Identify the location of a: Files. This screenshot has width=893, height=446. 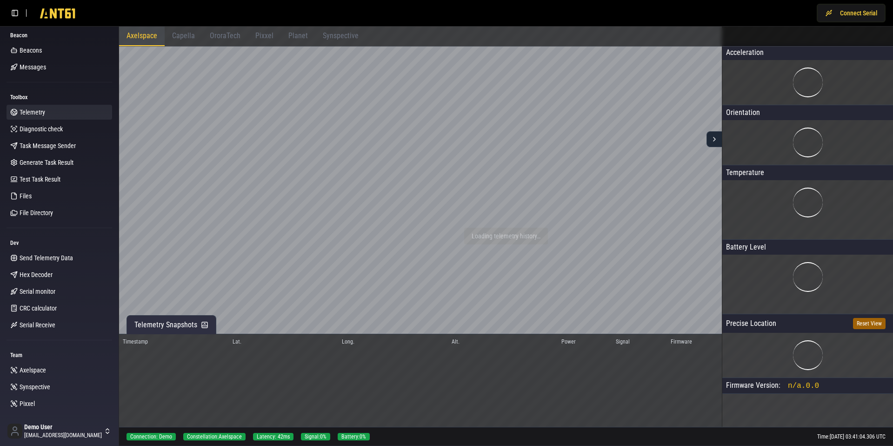
(59, 196).